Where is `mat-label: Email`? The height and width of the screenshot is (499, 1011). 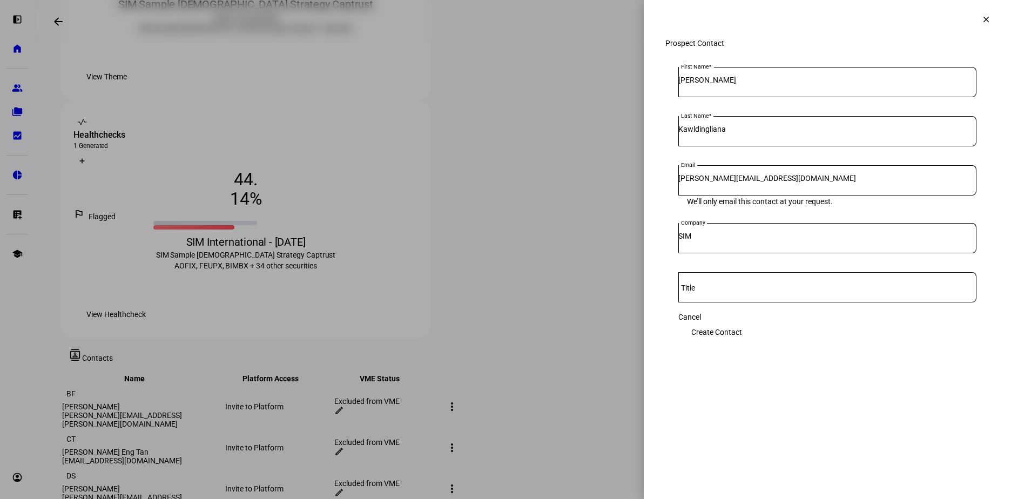 mat-label: Email is located at coordinates (688, 165).